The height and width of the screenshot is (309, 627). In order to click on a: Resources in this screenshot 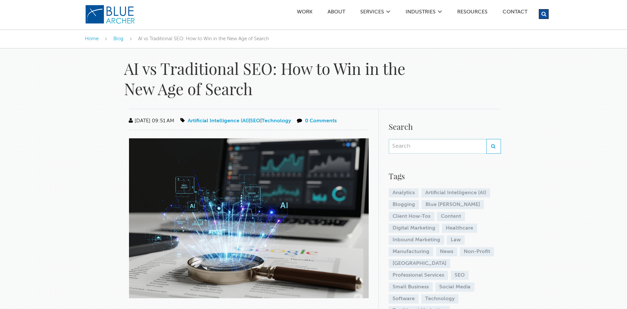, I will do `click(472, 13)`.